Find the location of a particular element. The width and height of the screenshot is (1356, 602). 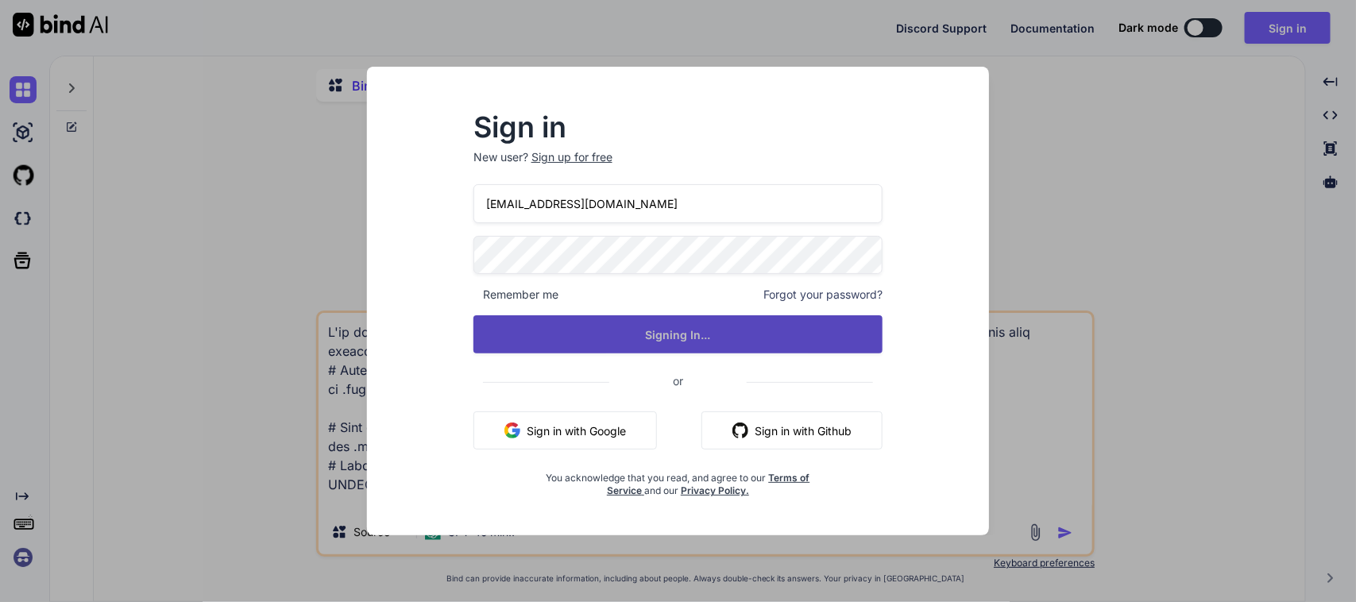

input: Login or Email is located at coordinates (678, 203).